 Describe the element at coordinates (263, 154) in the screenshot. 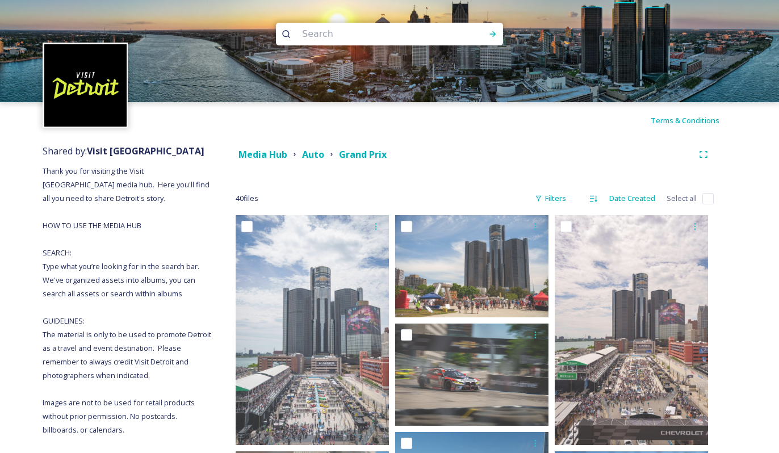

I see `strong: Media Hub` at that location.